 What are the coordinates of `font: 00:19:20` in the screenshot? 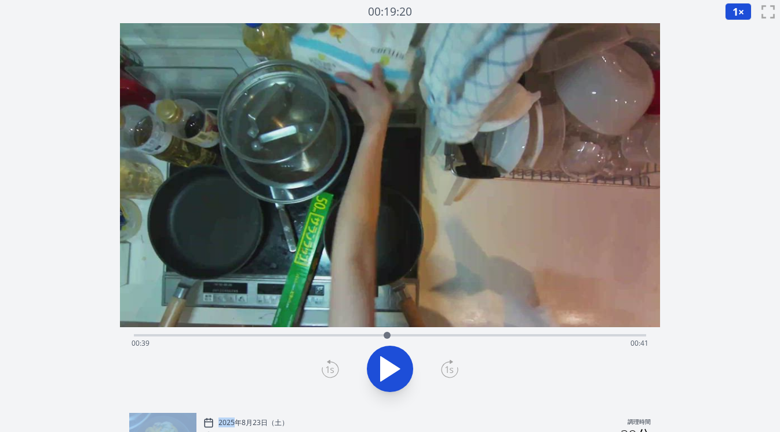 It's located at (390, 11).